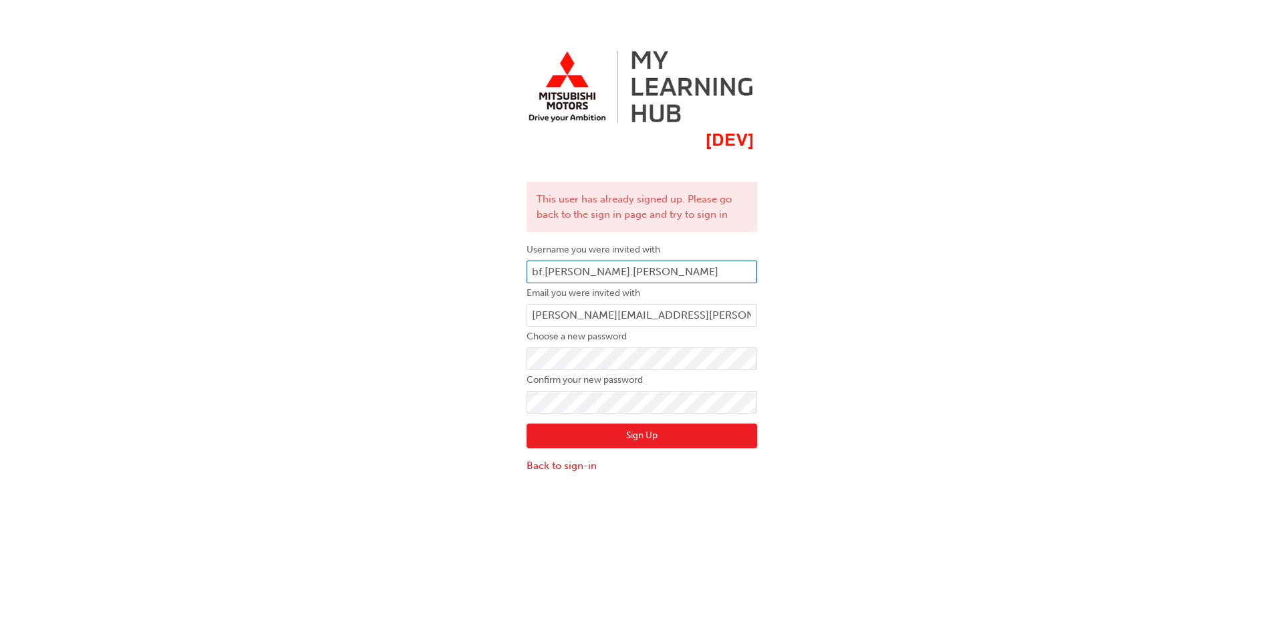  Describe the element at coordinates (641, 250) in the screenshot. I see `label: Username you were invited with` at that location.